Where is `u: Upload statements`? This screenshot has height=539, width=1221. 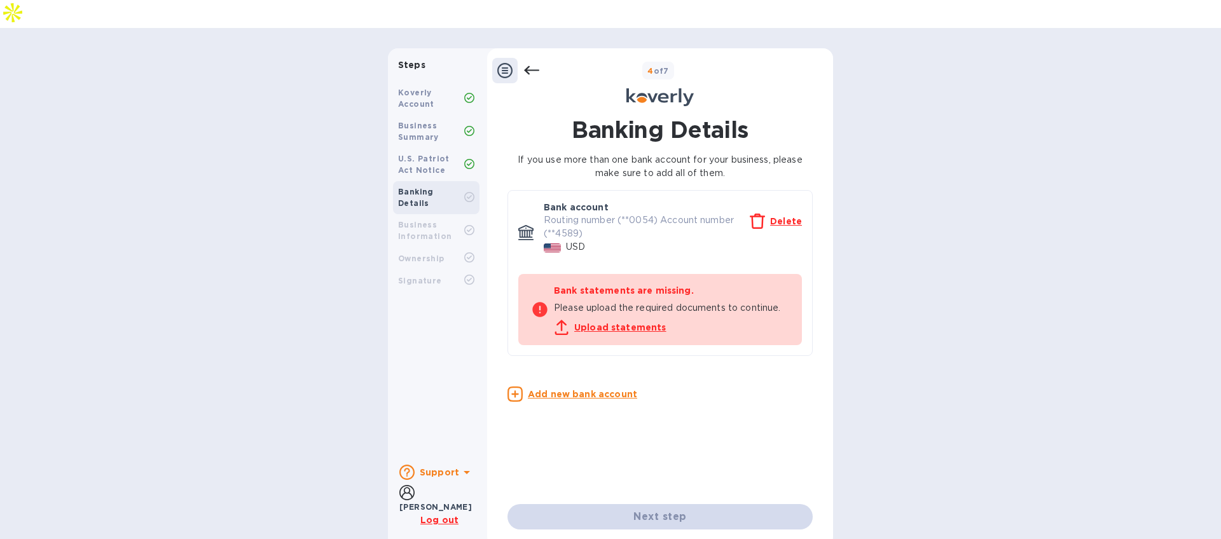
u: Upload statements is located at coordinates (620, 328).